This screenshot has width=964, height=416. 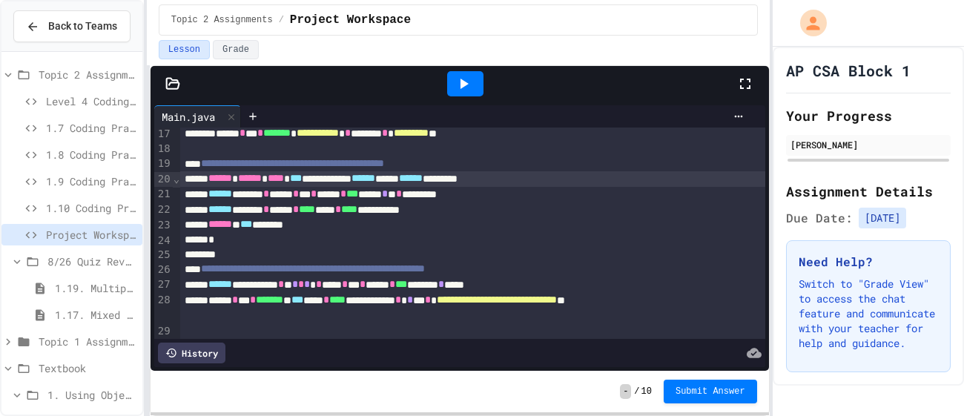 What do you see at coordinates (191, 353) in the screenshot?
I see `div: History` at bounding box center [191, 353].